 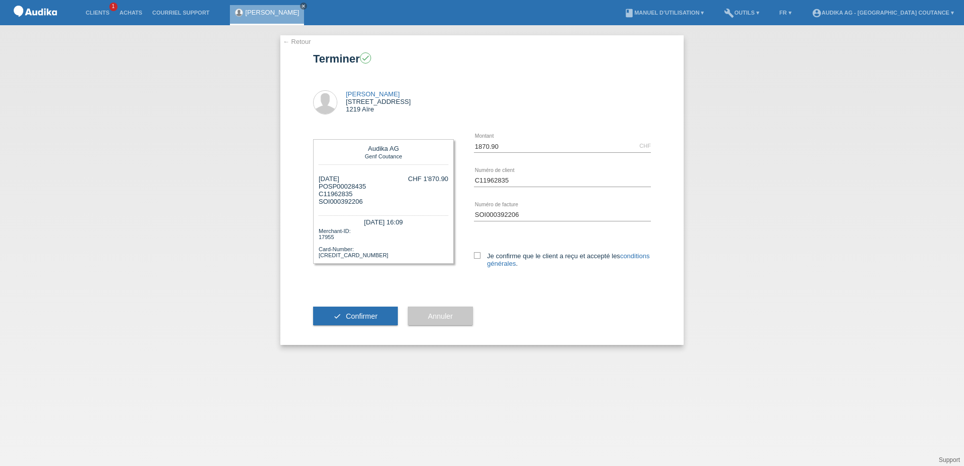 I want to click on span: C11962835, so click(x=335, y=194).